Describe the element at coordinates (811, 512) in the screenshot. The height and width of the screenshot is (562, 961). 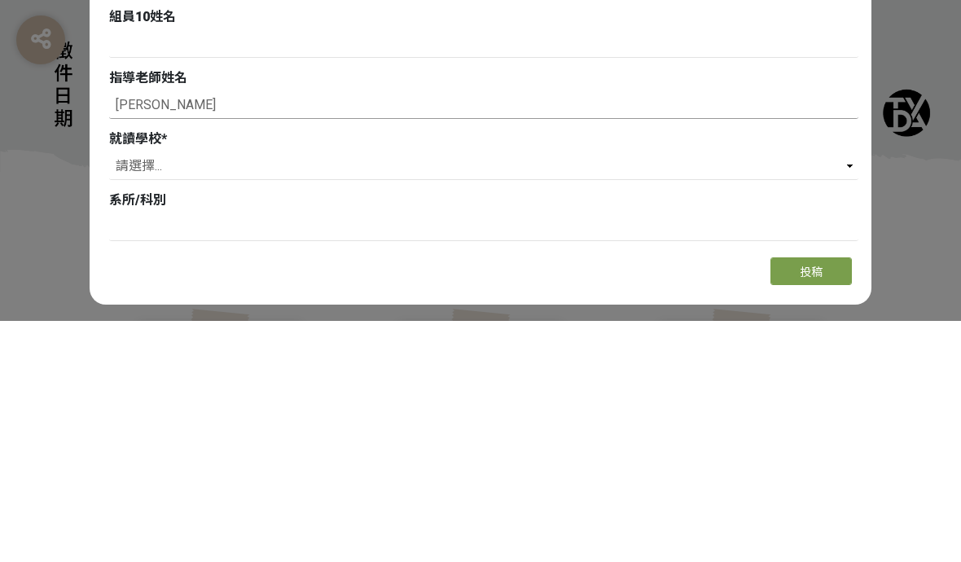
I see `button: 投稿` at that location.